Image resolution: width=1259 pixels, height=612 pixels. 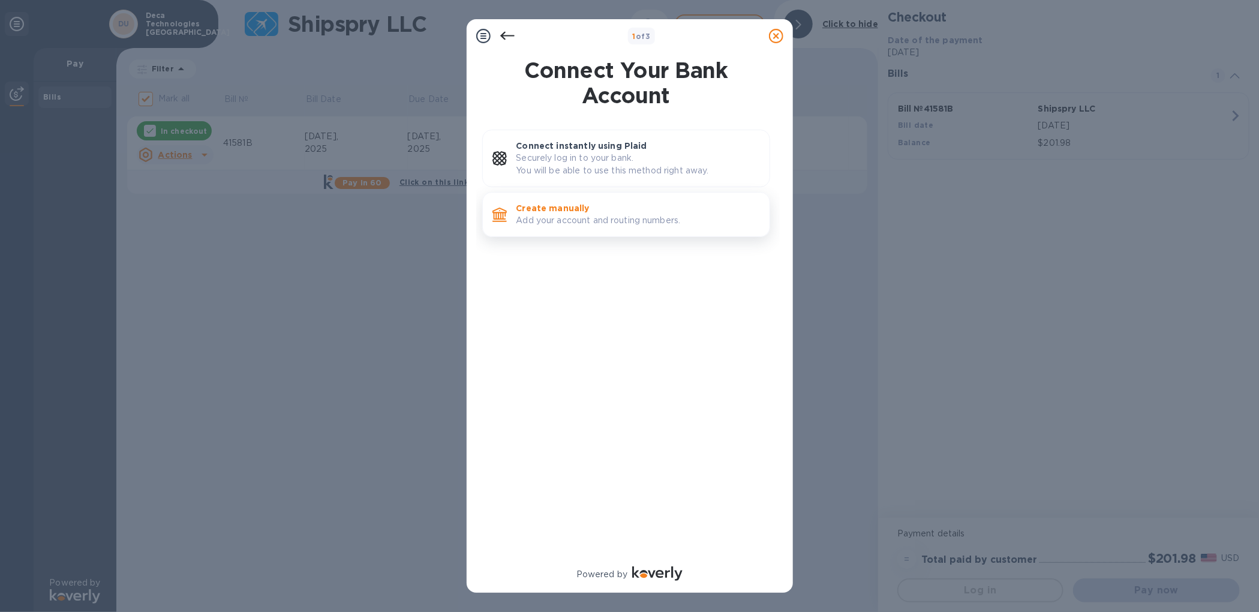 What do you see at coordinates (638, 164) in the screenshot?
I see `p: Securely log in to your bank. You will be able to use this method right away.` at bounding box center [638, 164].